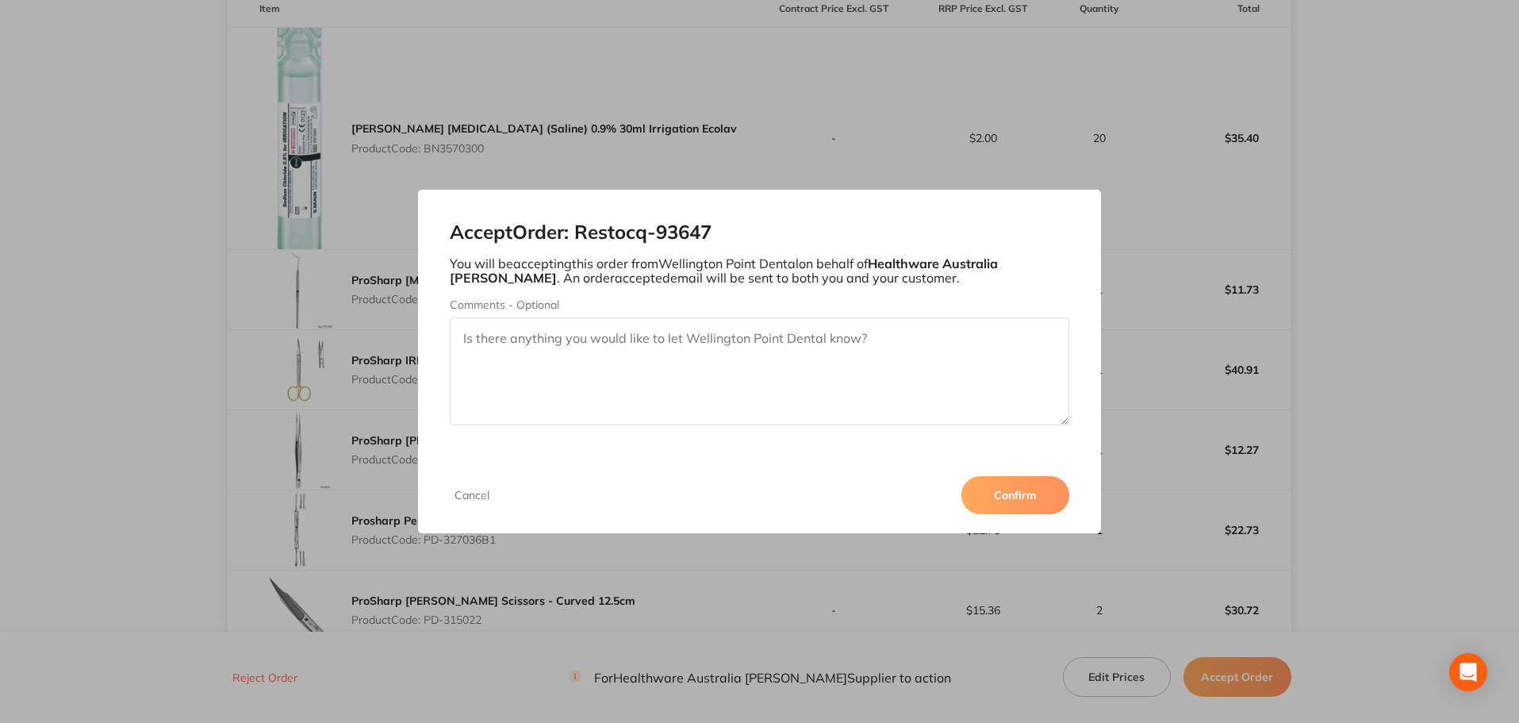  Describe the element at coordinates (1468, 672) in the screenshot. I see `div: Open Intercom Messenger` at that location.